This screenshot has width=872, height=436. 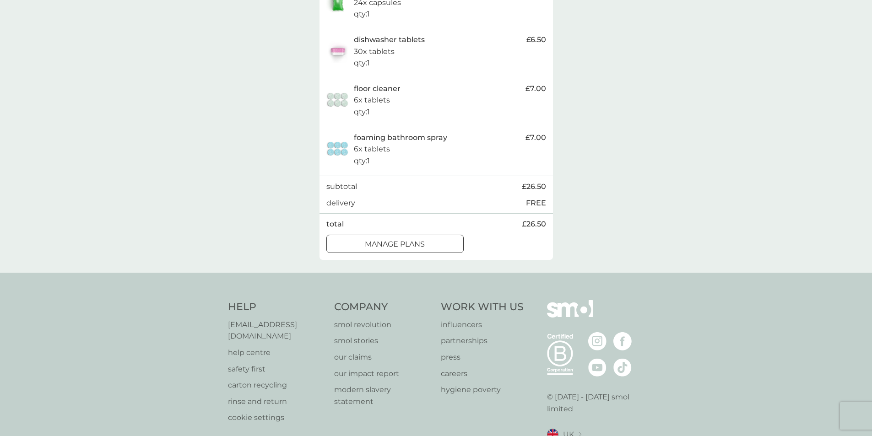 I want to click on img: visit the smol Instagram page, so click(x=597, y=342).